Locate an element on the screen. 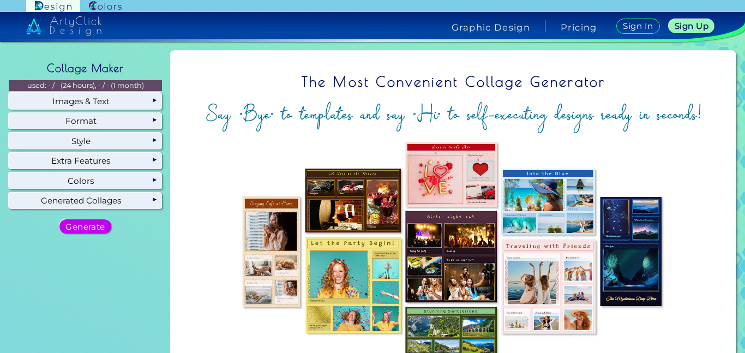 The image size is (745, 353). h5: Sign Up is located at coordinates (692, 26).